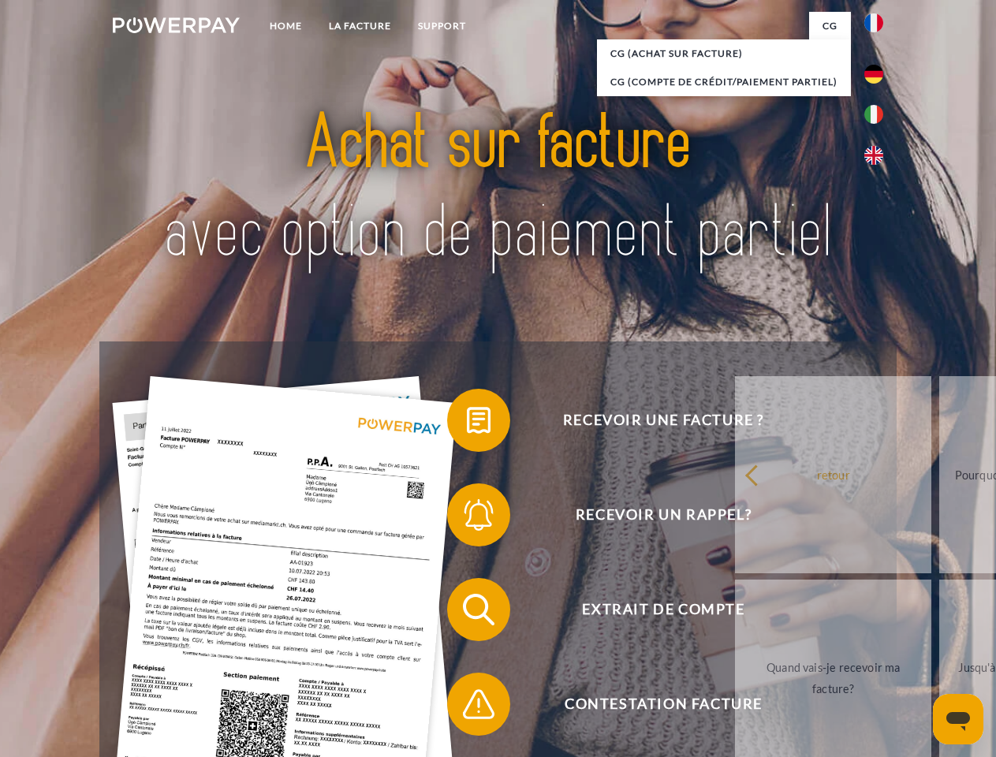 This screenshot has width=996, height=757. I want to click on a: Recevoir une facture ?, so click(652, 421).